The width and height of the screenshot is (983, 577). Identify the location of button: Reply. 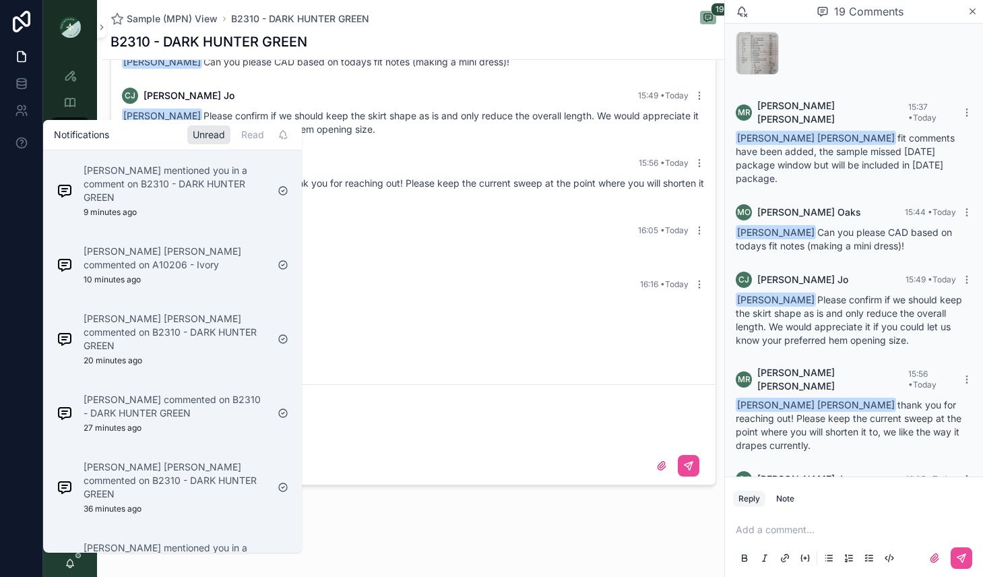
(749, 499).